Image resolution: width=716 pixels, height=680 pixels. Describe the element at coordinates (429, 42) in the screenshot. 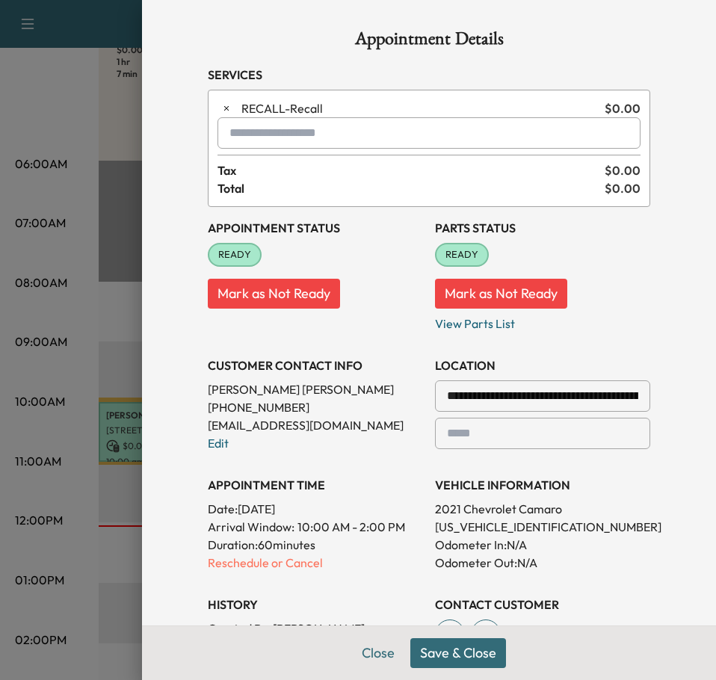

I see `h1: Appointment Details` at that location.